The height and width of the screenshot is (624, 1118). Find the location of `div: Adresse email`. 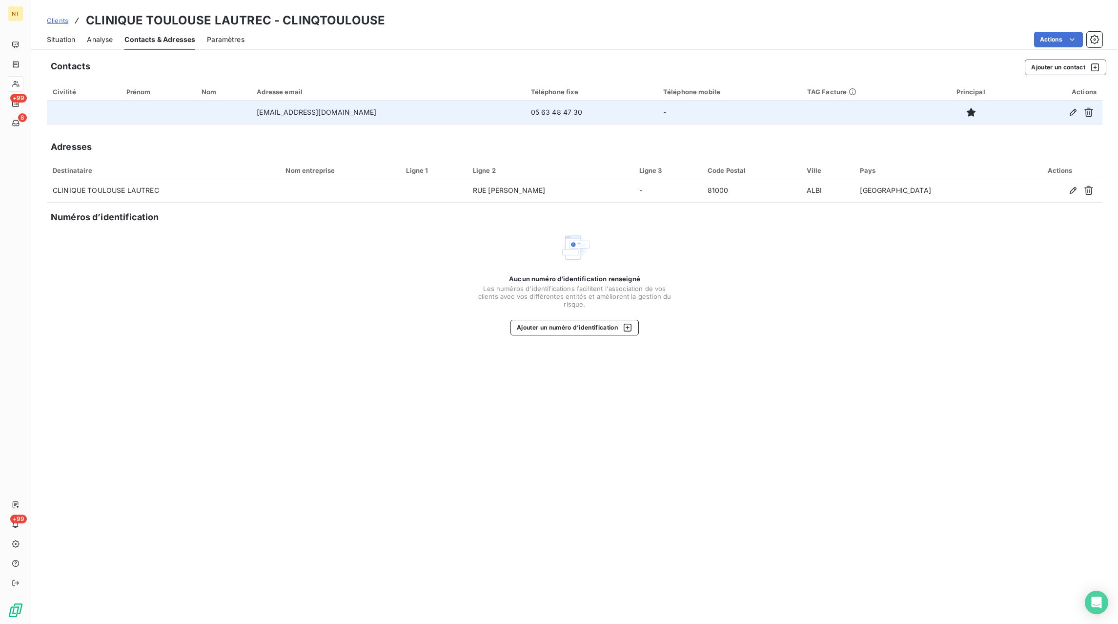

div: Adresse email is located at coordinates (388, 92).